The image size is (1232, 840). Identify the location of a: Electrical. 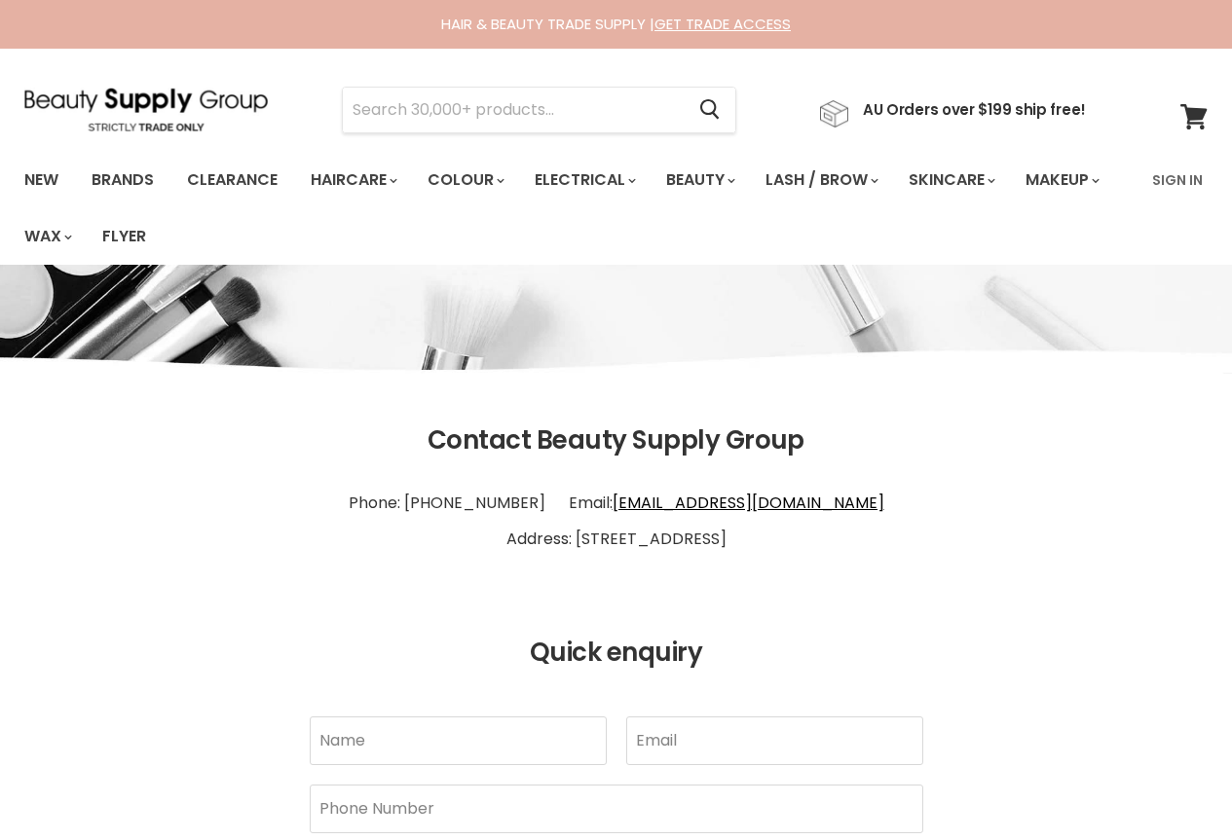
(583, 180).